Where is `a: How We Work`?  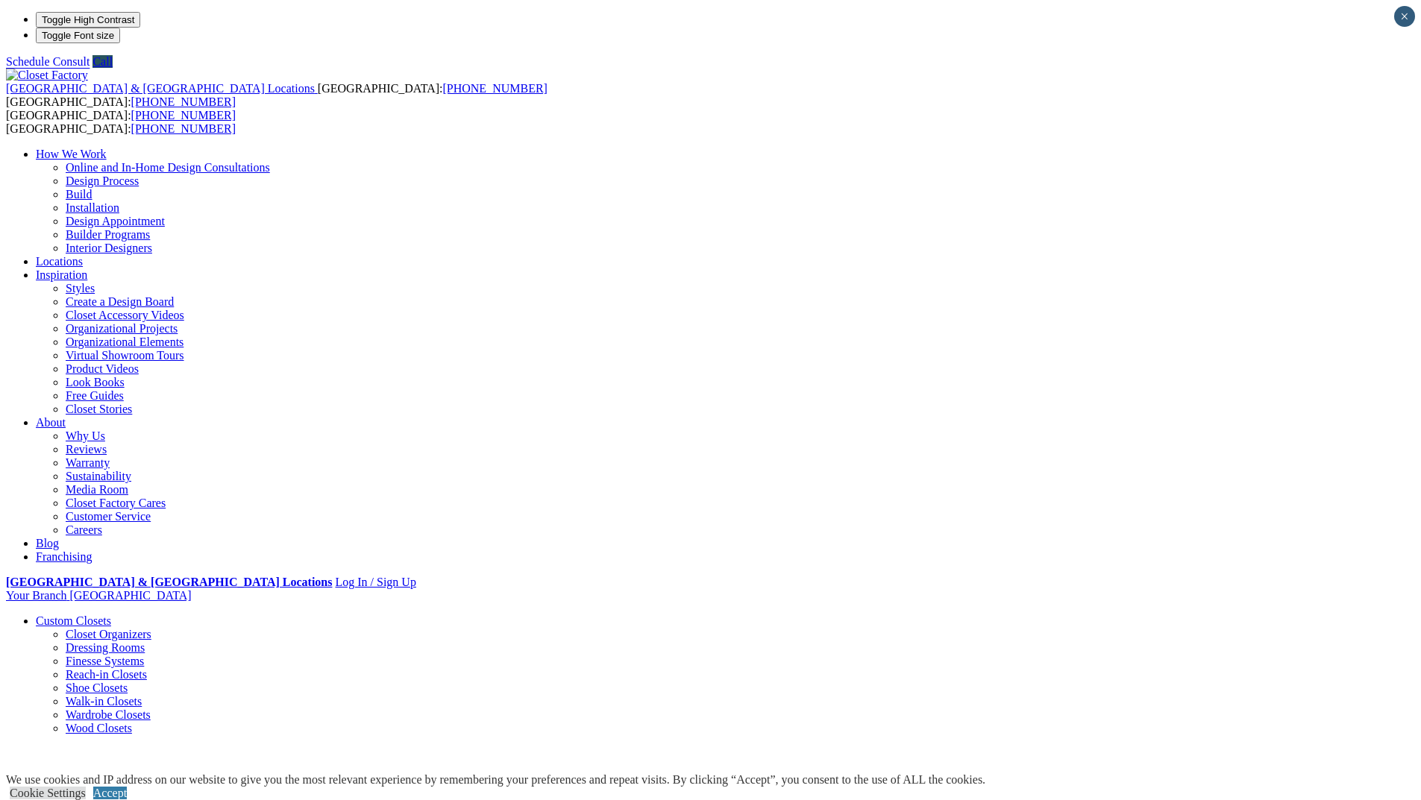 a: How We Work is located at coordinates (71, 154).